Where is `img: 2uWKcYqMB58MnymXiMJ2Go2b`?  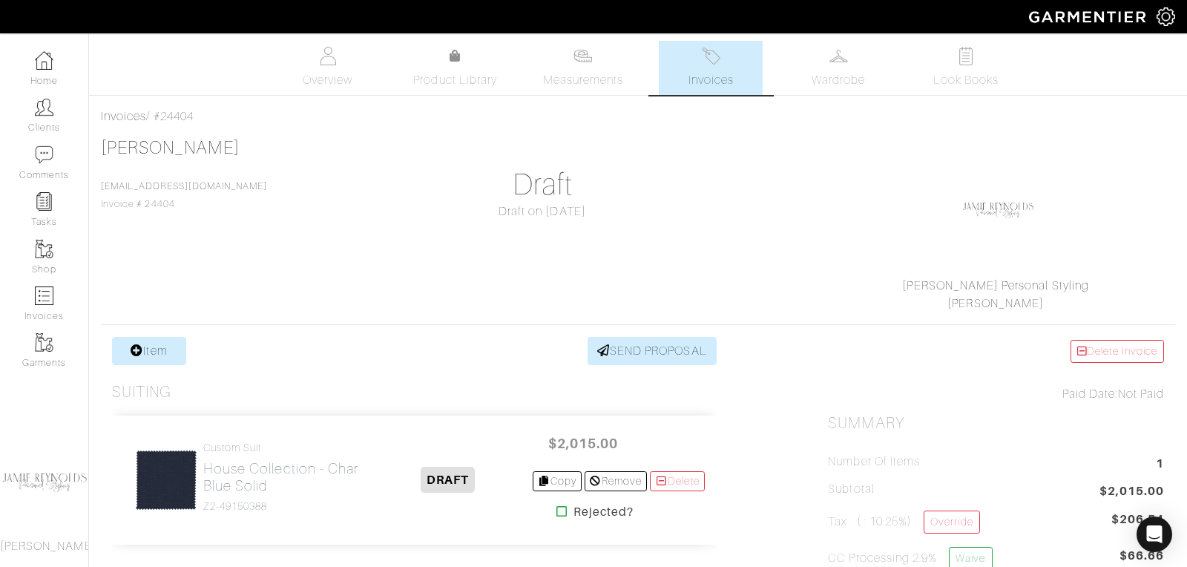
img: 2uWKcYqMB58MnymXiMJ2Go2b is located at coordinates (166, 480).